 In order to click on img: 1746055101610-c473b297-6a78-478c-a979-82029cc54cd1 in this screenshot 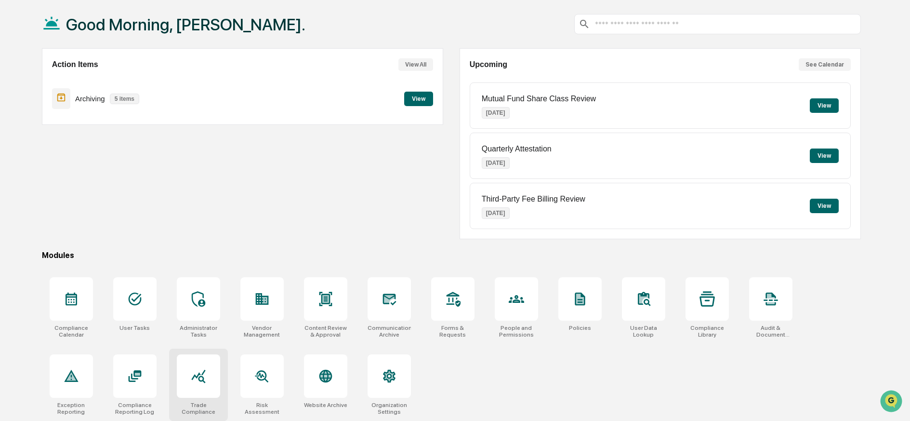, I will do `click(18, 82)`.